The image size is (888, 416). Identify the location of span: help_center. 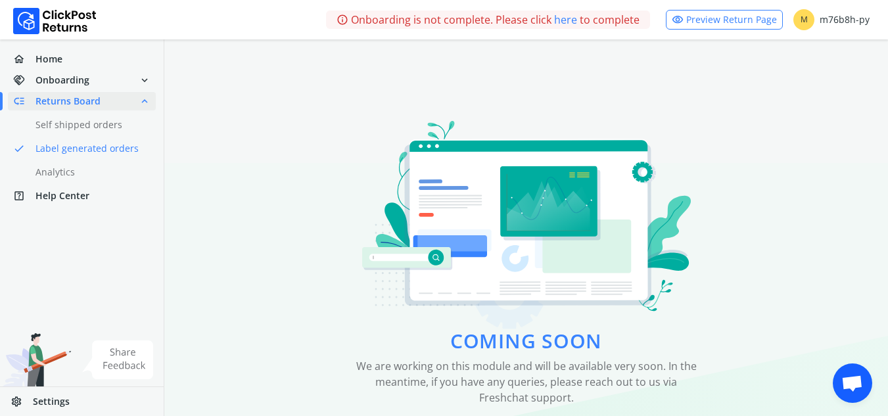
(24, 196).